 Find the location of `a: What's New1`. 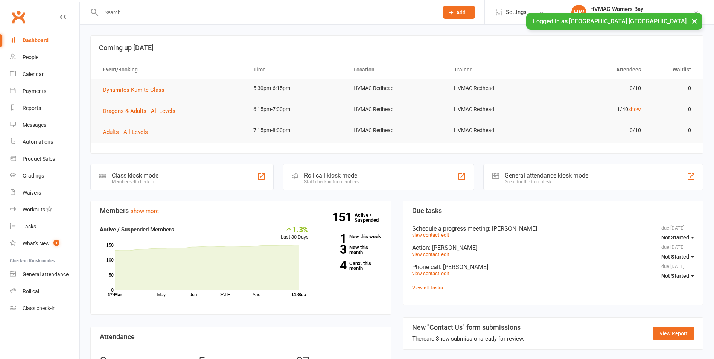

a: What's New1 is located at coordinates (44, 244).